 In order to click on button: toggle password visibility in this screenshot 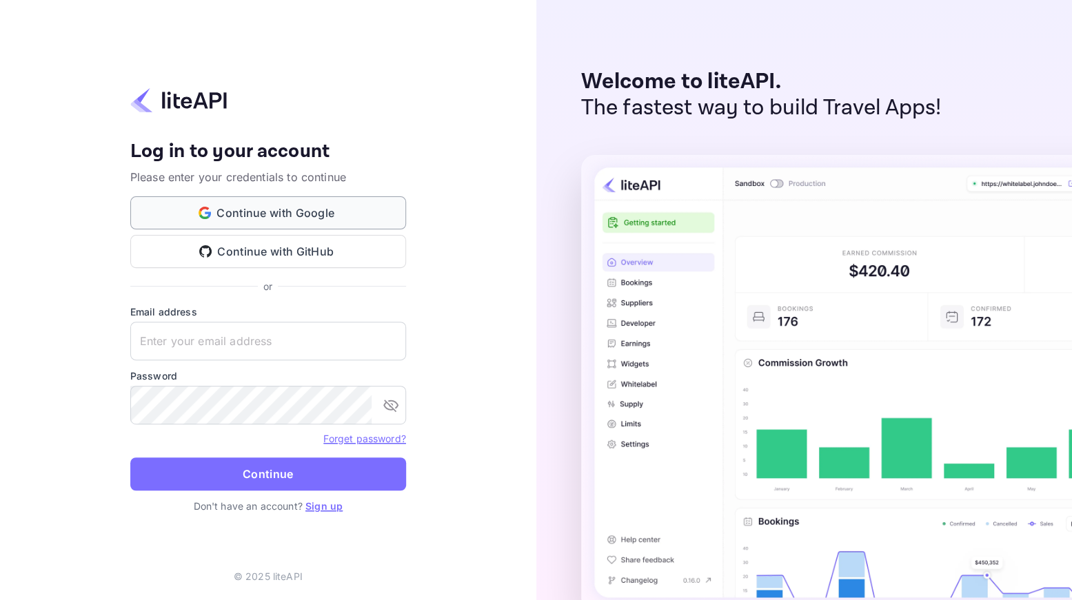, I will do `click(391, 405)`.